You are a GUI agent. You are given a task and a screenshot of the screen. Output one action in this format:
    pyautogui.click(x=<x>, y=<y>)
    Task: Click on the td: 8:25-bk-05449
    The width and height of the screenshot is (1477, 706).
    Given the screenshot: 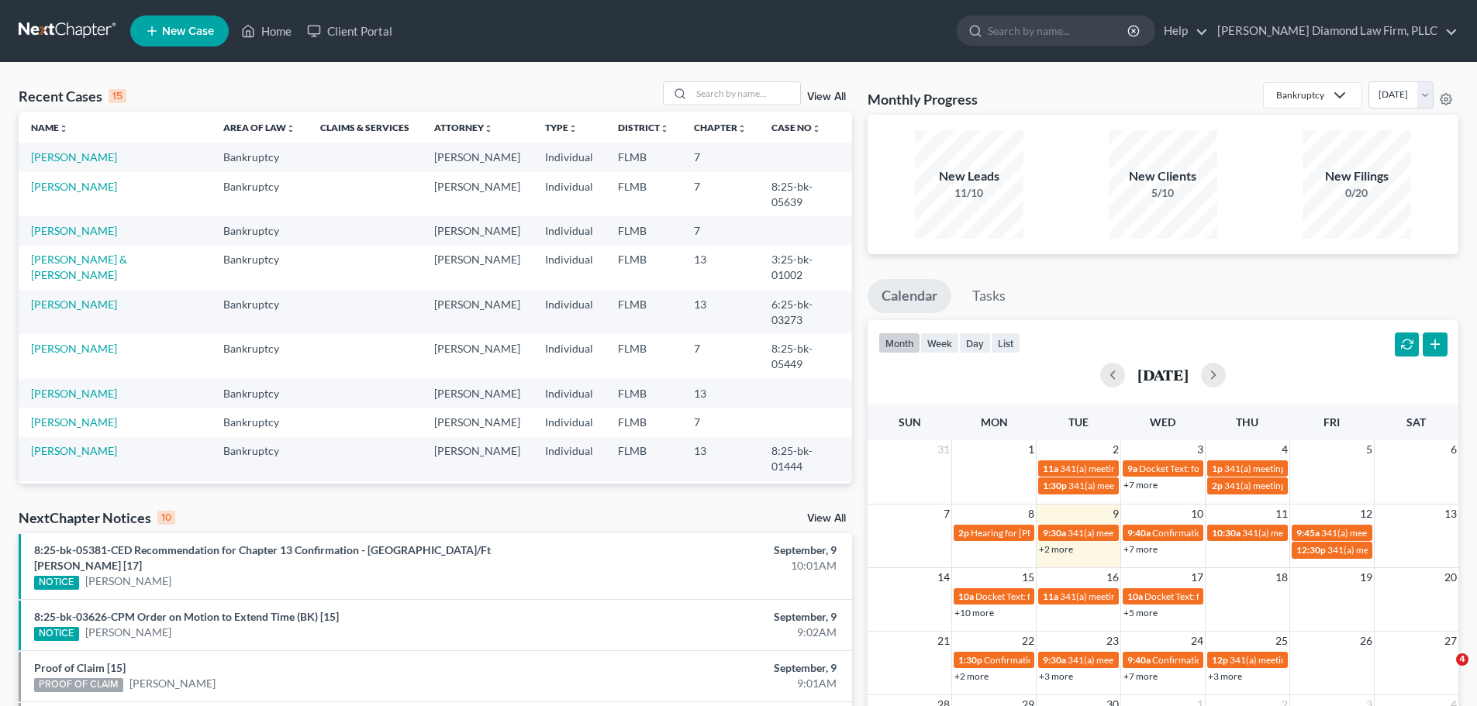 What is the action you would take?
    pyautogui.click(x=805, y=356)
    